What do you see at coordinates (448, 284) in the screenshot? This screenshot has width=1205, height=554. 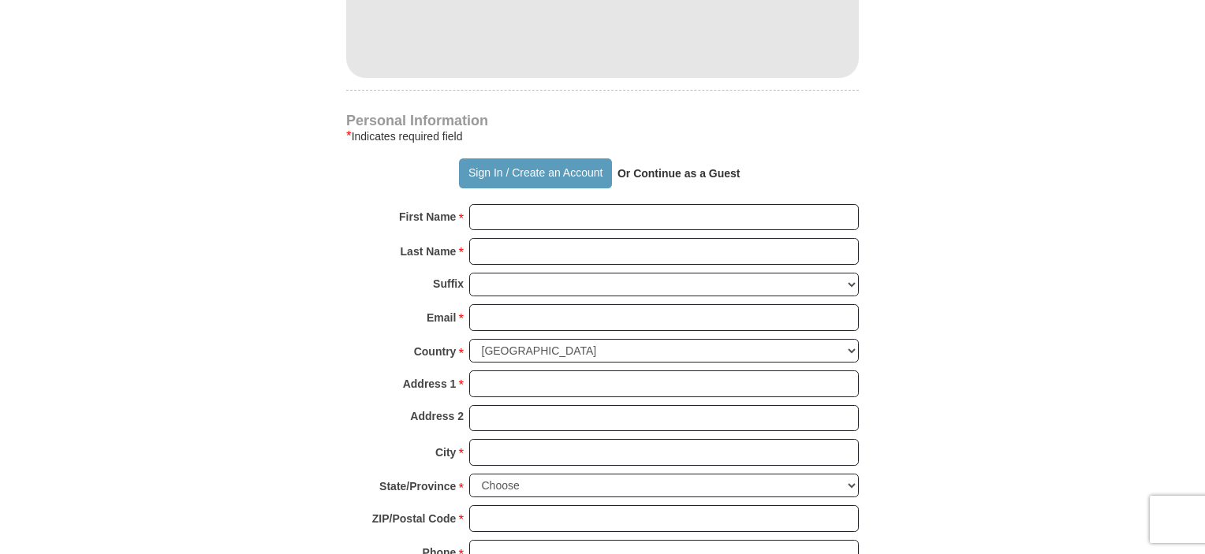 I see `strong: Suffix` at bounding box center [448, 284].